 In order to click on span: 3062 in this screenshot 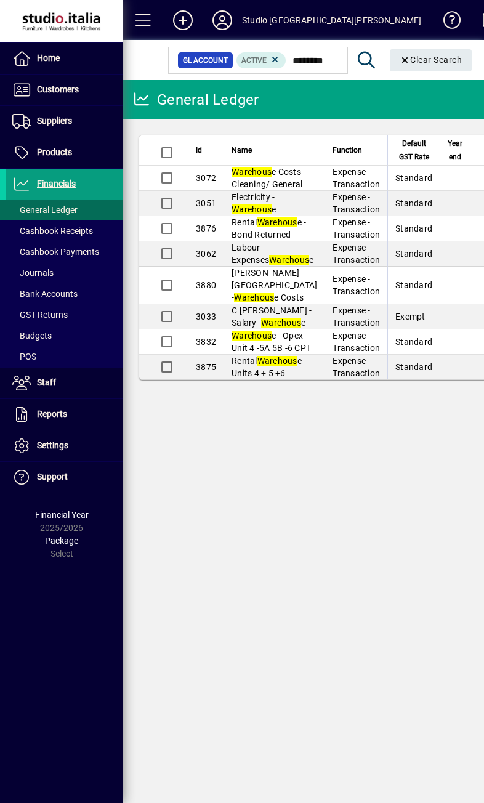, I will do `click(206, 254)`.